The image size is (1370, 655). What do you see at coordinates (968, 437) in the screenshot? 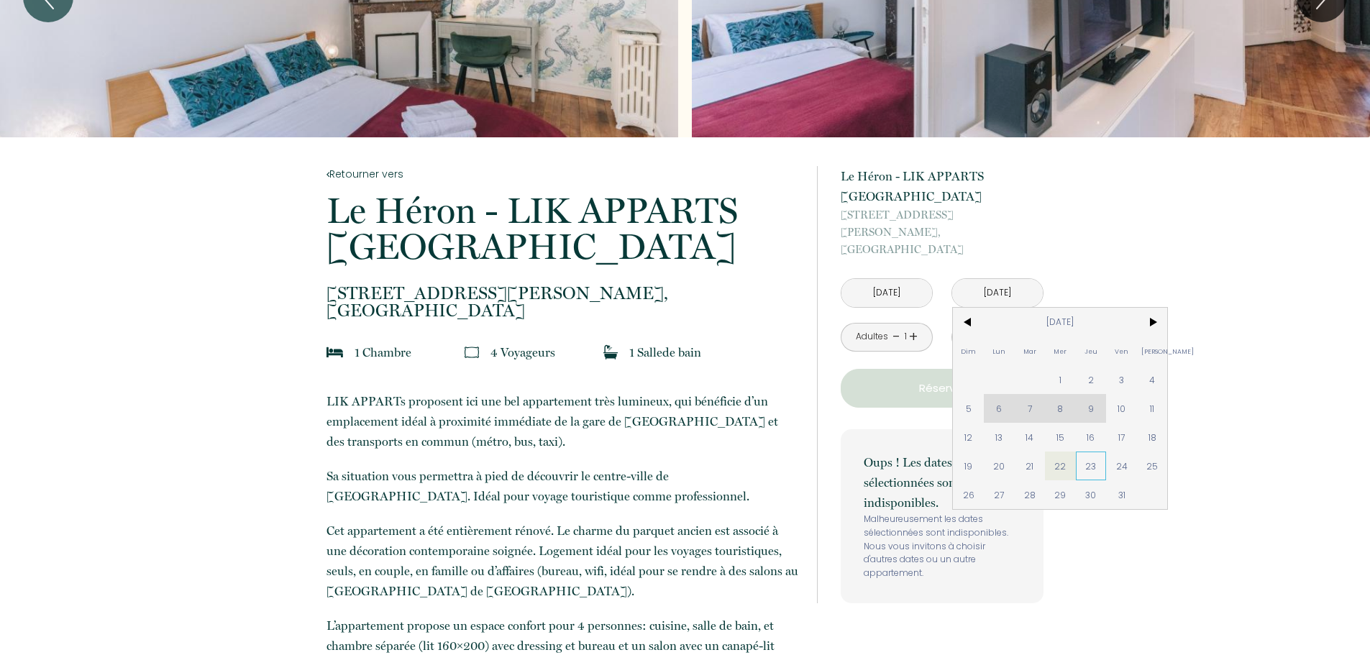
I see `span: 12` at bounding box center [968, 437].